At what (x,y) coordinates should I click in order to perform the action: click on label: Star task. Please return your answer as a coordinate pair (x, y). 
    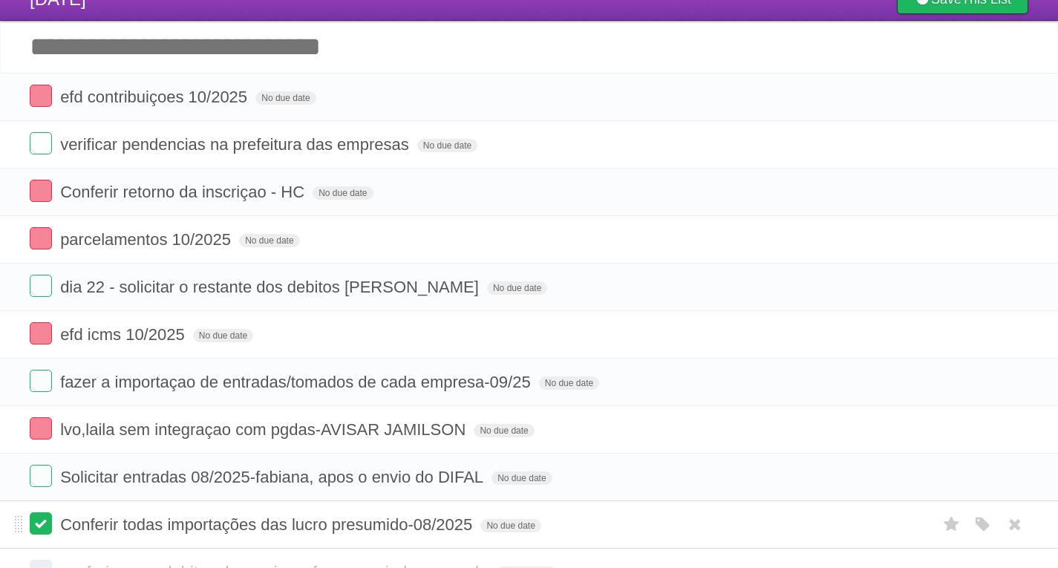
    Looking at the image, I should click on (952, 524).